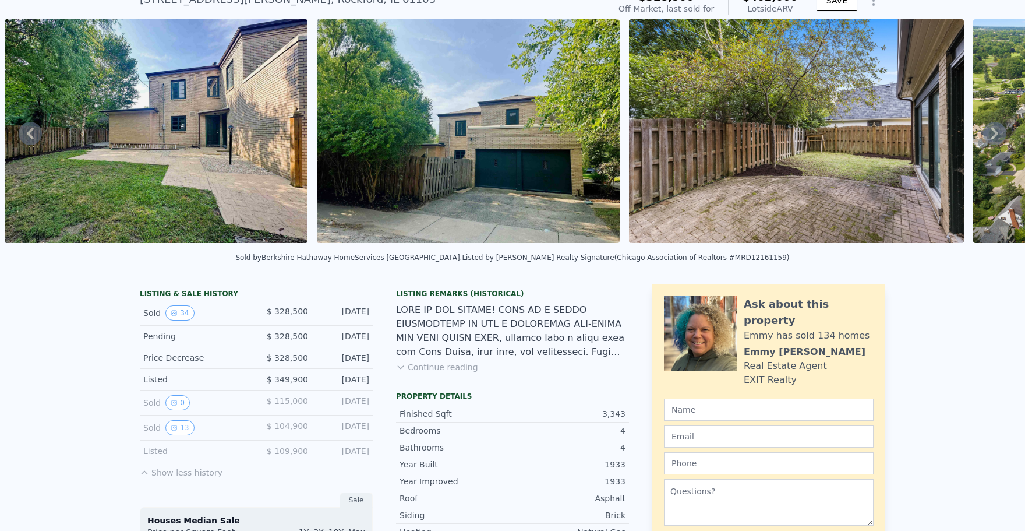 This screenshot has width=1025, height=531. What do you see at coordinates (666, 9) in the screenshot?
I see `div: Off Market, last sold for` at bounding box center [666, 9].